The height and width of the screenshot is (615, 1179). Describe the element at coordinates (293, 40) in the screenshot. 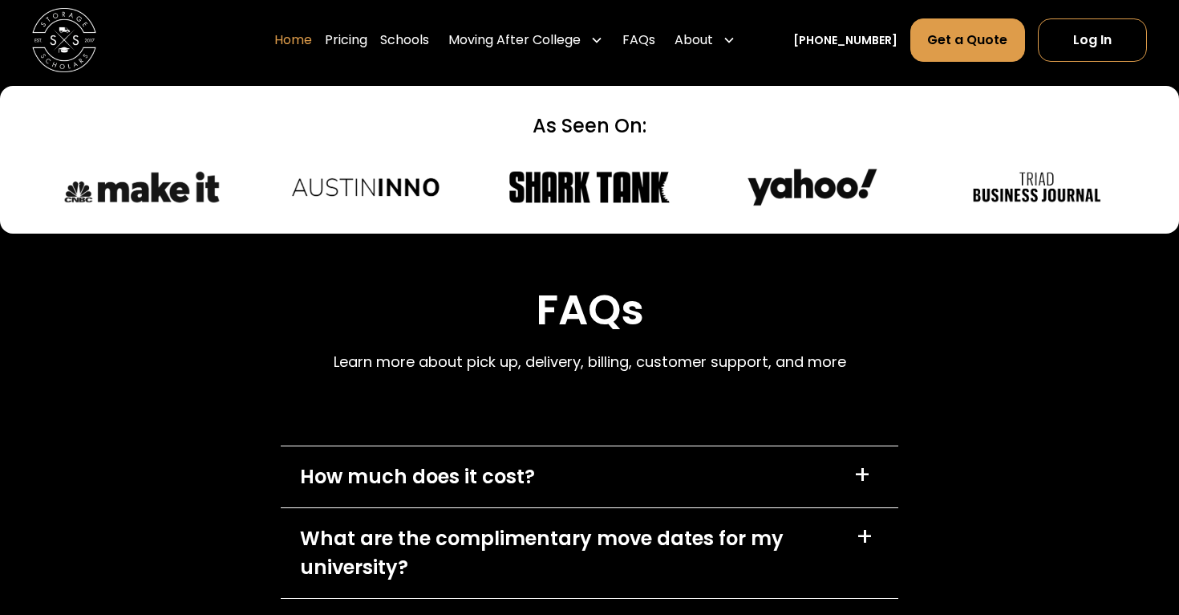

I see `a: Home` at that location.